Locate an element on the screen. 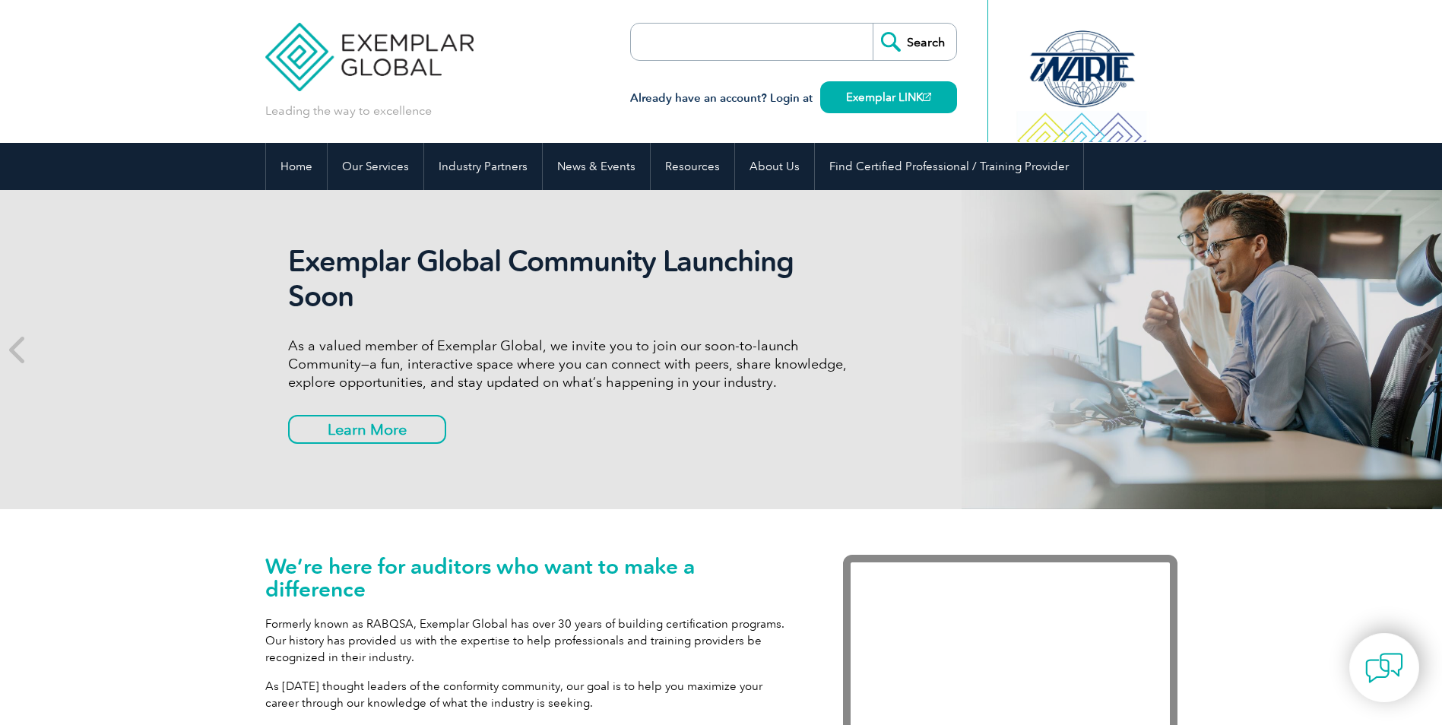  a: Exemplar LINK is located at coordinates (889, 97).